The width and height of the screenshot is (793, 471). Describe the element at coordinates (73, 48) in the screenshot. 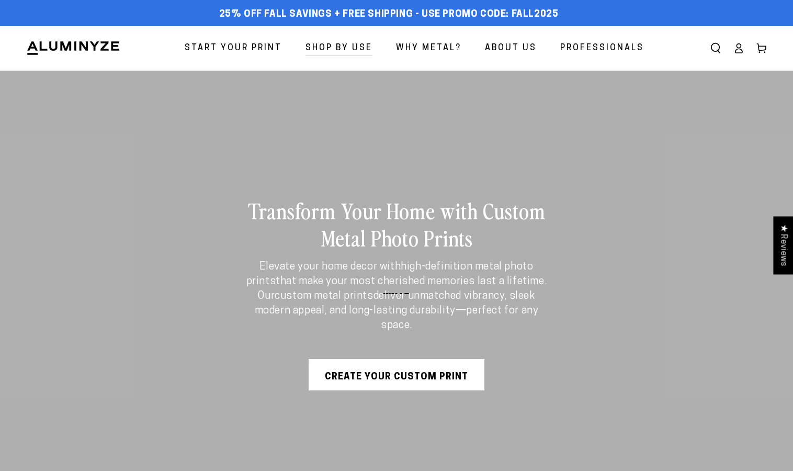

I see `img: Aluminyze` at that location.